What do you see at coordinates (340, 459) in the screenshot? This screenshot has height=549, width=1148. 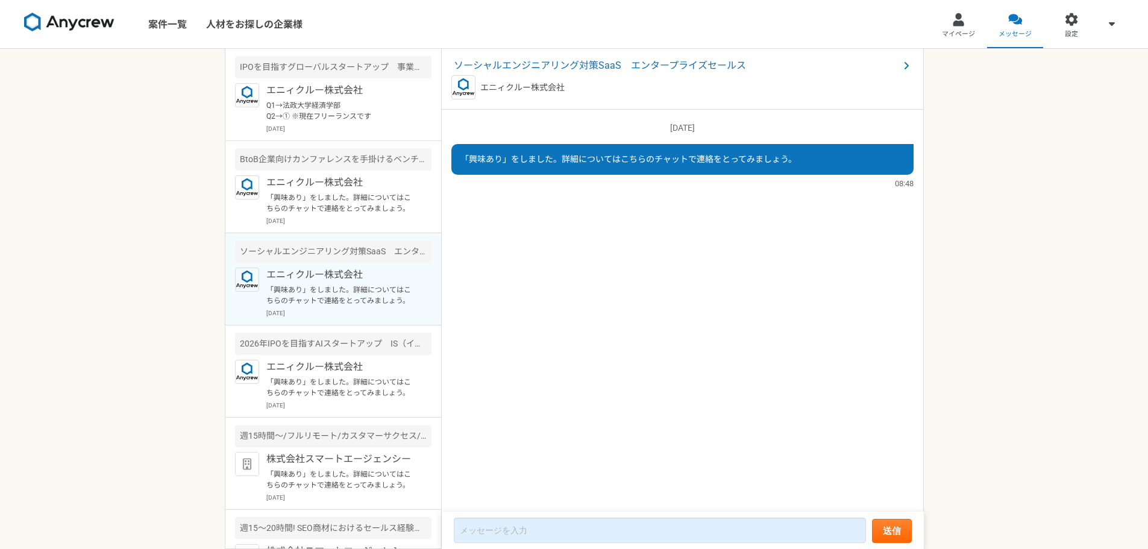 I see `p: 株式会社スマートエージェンシー` at bounding box center [340, 459].